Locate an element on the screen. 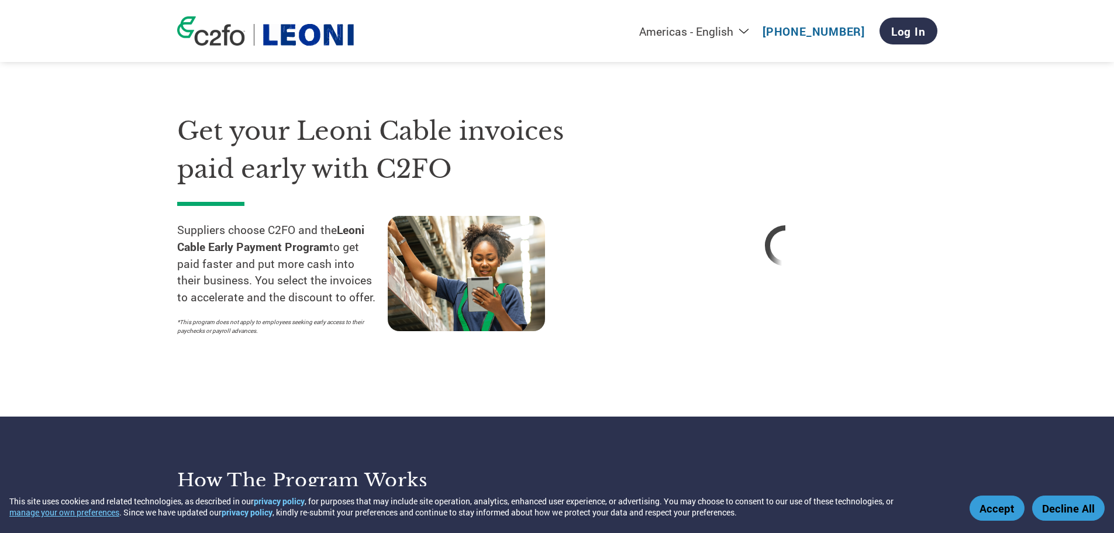 Image resolution: width=1114 pixels, height=533 pixels. h1: Get your Leoni Cable invoices paid early with C2FO is located at coordinates (388, 150).